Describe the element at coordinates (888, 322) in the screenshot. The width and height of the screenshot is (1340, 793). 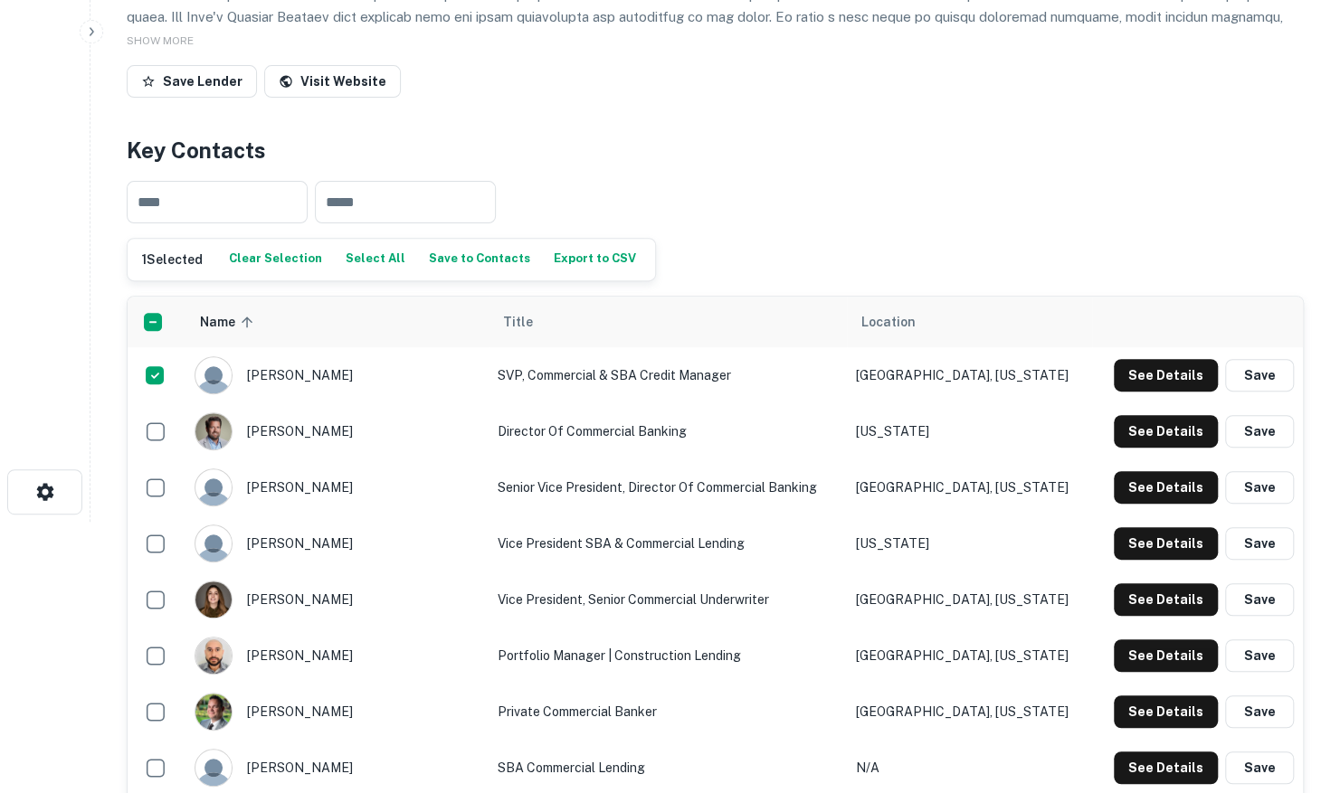
I see `span: Location` at that location.